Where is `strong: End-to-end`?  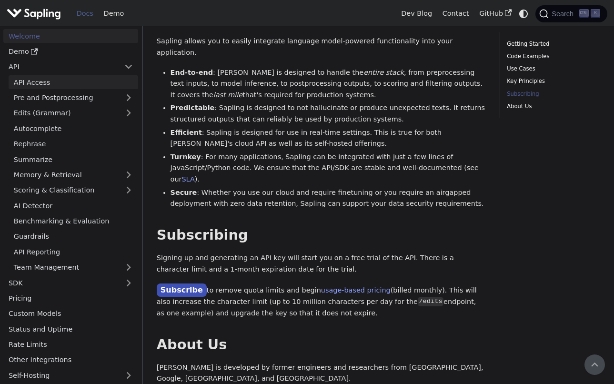 strong: End-to-end is located at coordinates (192, 72).